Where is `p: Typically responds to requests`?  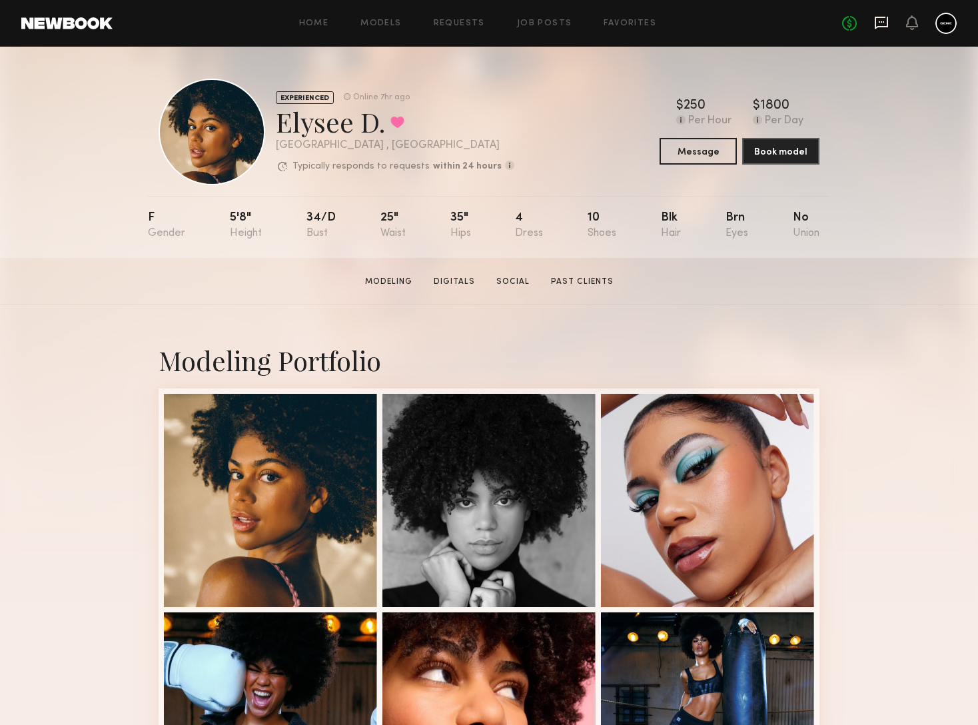 p: Typically responds to requests is located at coordinates (361, 167).